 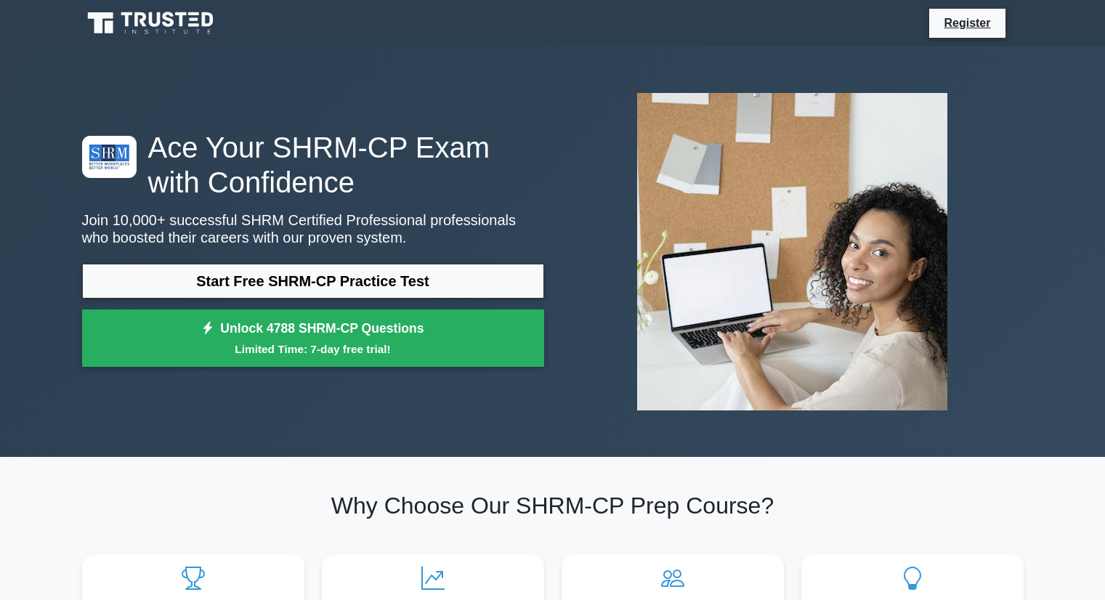 What do you see at coordinates (313, 349) in the screenshot?
I see `small: Limited Time: 7-day free trial!` at bounding box center [313, 349].